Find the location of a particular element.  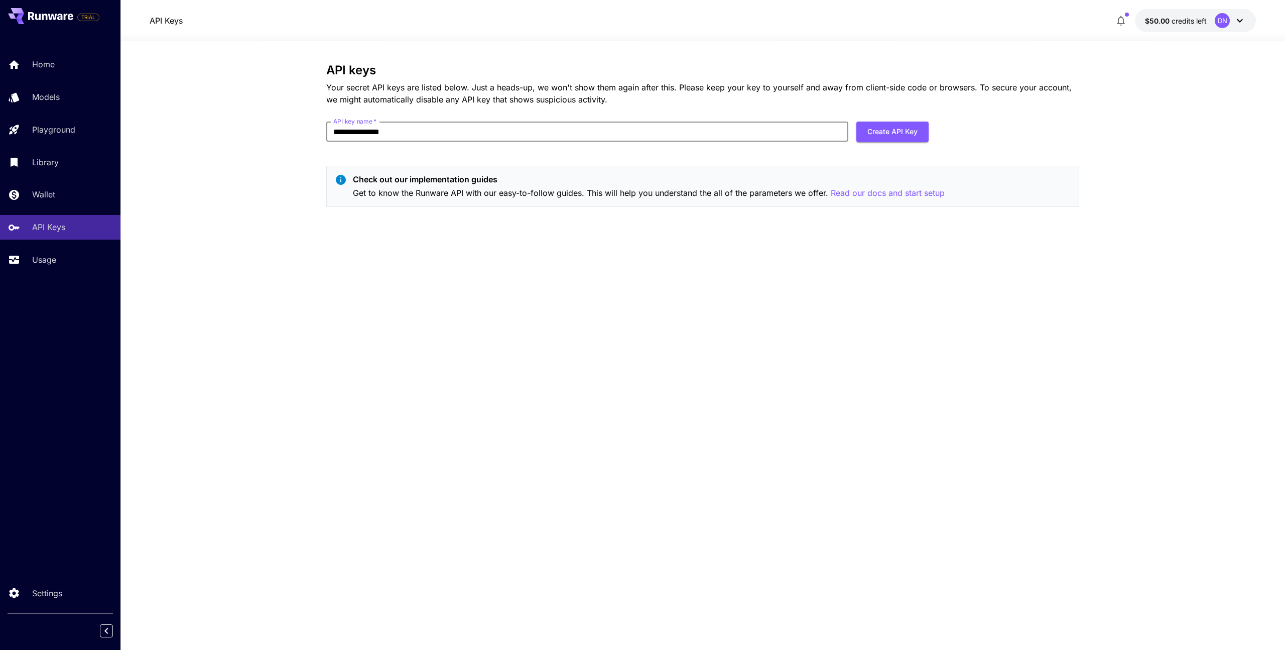

label: API key name is located at coordinates (355, 121).